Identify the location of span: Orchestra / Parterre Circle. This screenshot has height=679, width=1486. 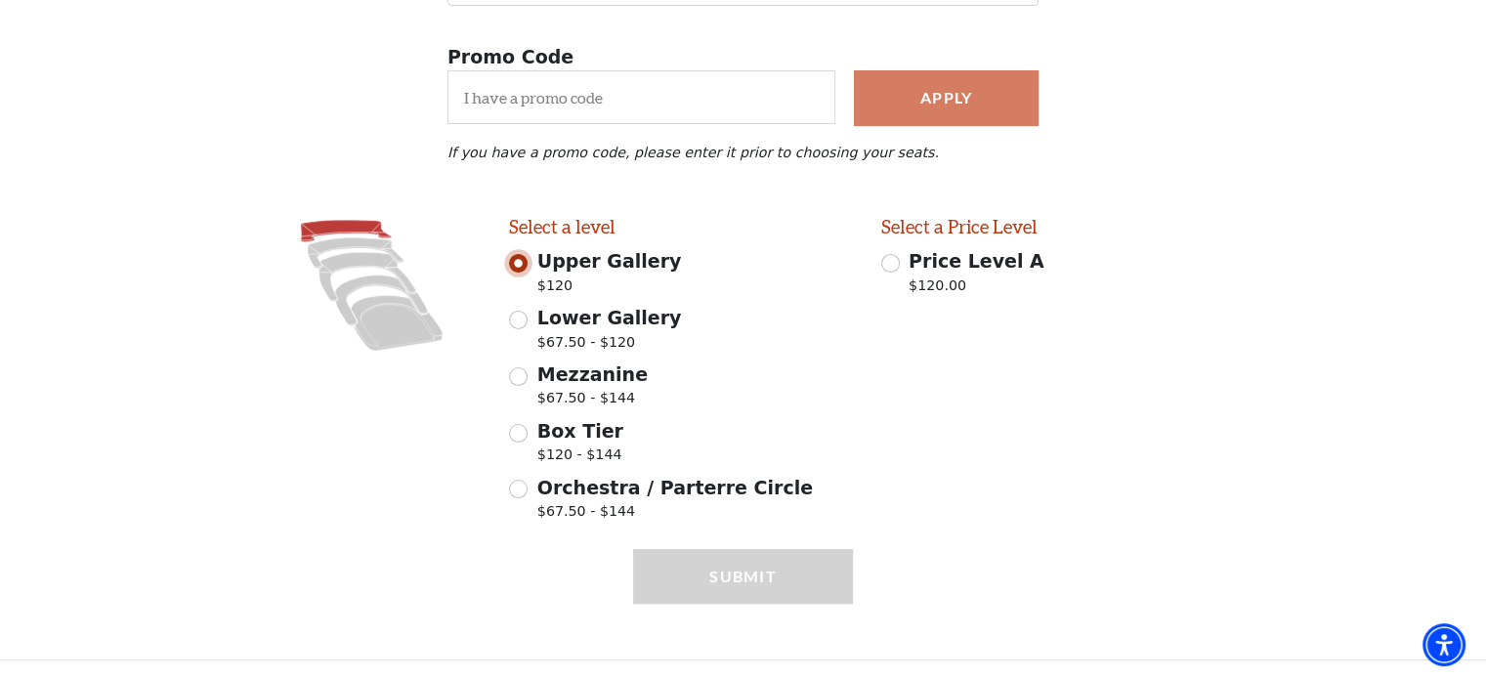
(675, 488).